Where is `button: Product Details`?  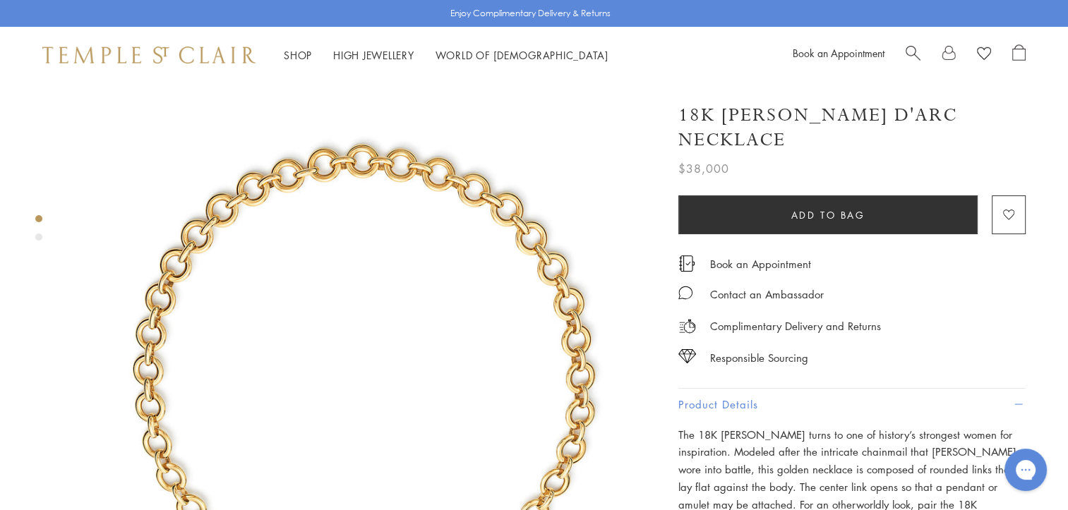 button: Product Details is located at coordinates (852, 404).